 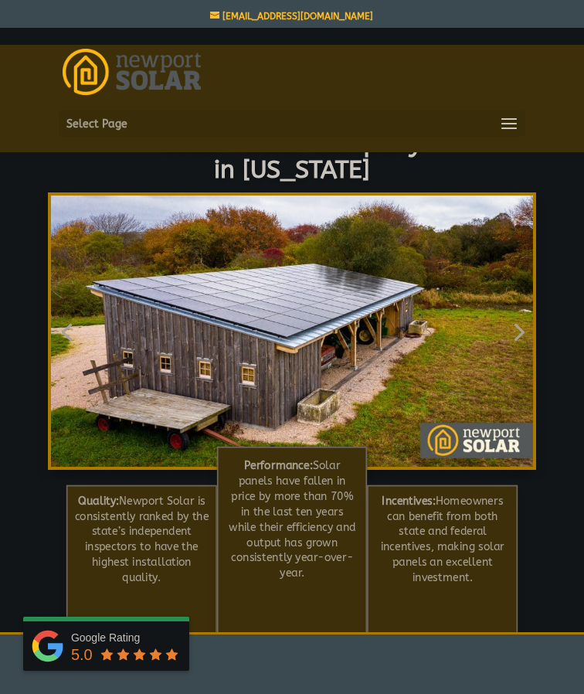 I want to click on p: Homeowners can benefit from both state and federal incentives, making solar panels an excellent i..., so click(x=442, y=539).